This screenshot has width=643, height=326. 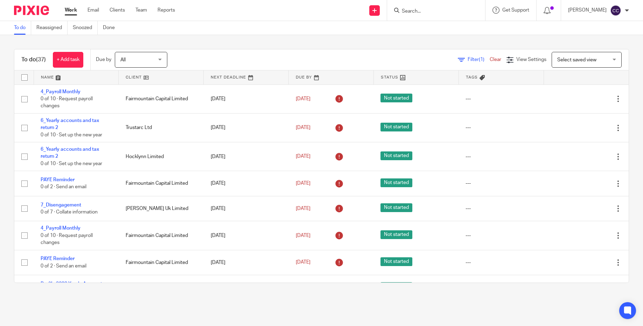 What do you see at coordinates (32, 10) in the screenshot?
I see `img: Pixie` at bounding box center [32, 10].